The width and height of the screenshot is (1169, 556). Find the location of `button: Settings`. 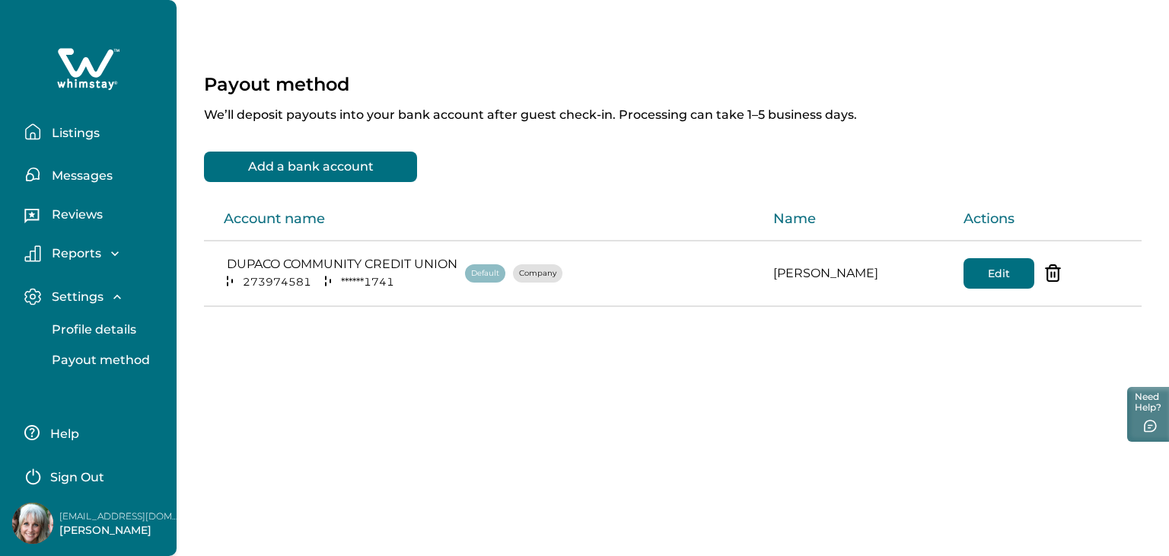

button: Settings is located at coordinates (94, 296).